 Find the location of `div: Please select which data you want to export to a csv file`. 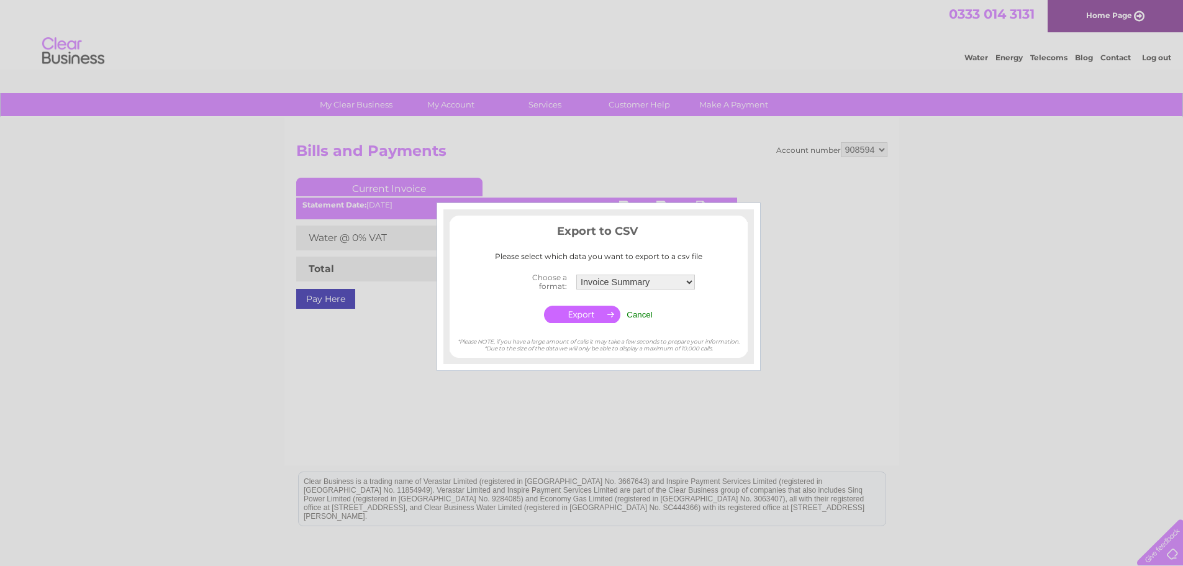

div: Please select which data you want to export to a csv file is located at coordinates (599, 256).